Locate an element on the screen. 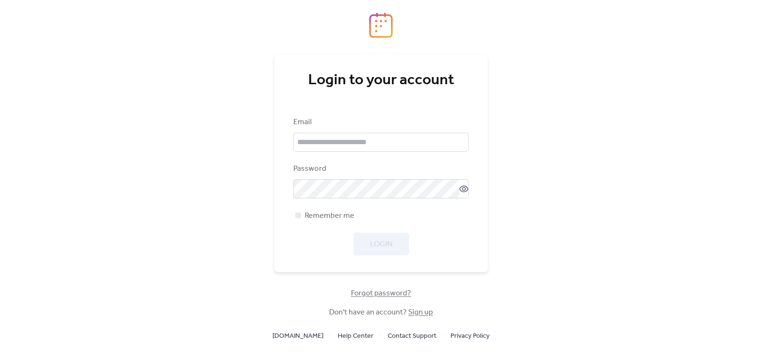 This screenshot has height=353, width=762. img: logo is located at coordinates (381, 25).